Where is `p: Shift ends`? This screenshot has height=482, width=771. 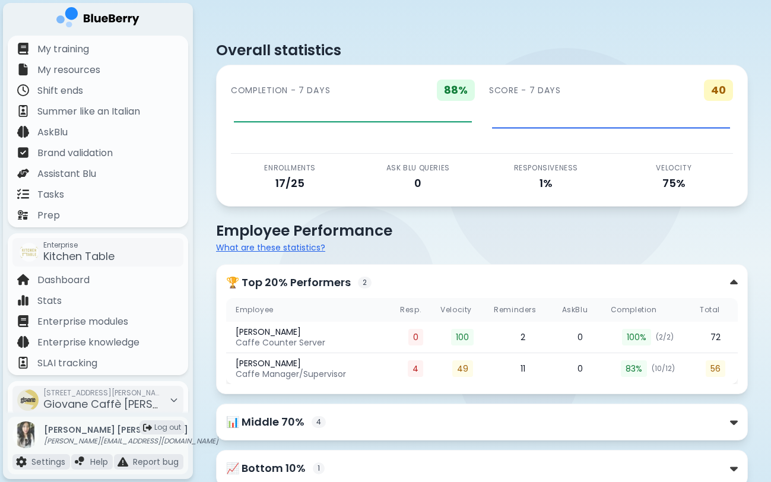
p: Shift ends is located at coordinates (60, 91).